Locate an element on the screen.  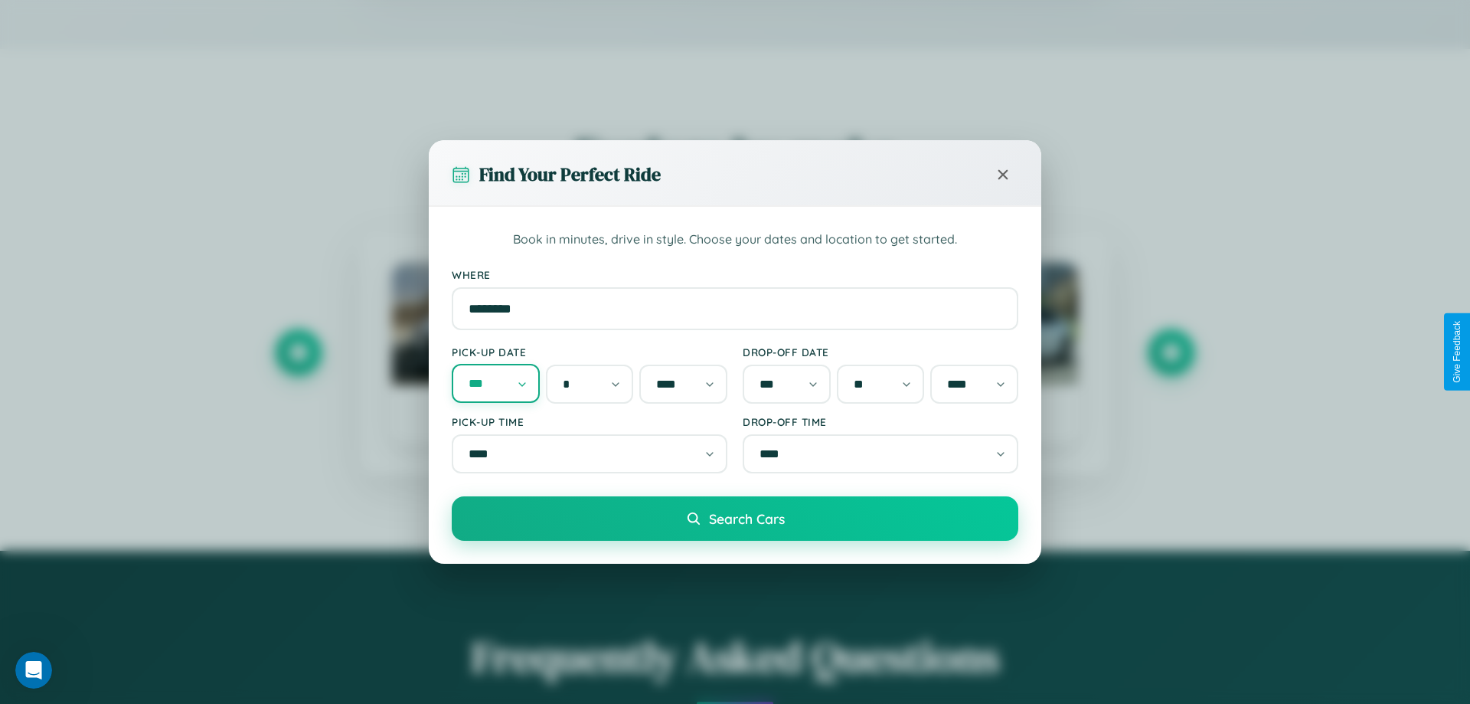
label: Drop-off Time is located at coordinates (881, 421).